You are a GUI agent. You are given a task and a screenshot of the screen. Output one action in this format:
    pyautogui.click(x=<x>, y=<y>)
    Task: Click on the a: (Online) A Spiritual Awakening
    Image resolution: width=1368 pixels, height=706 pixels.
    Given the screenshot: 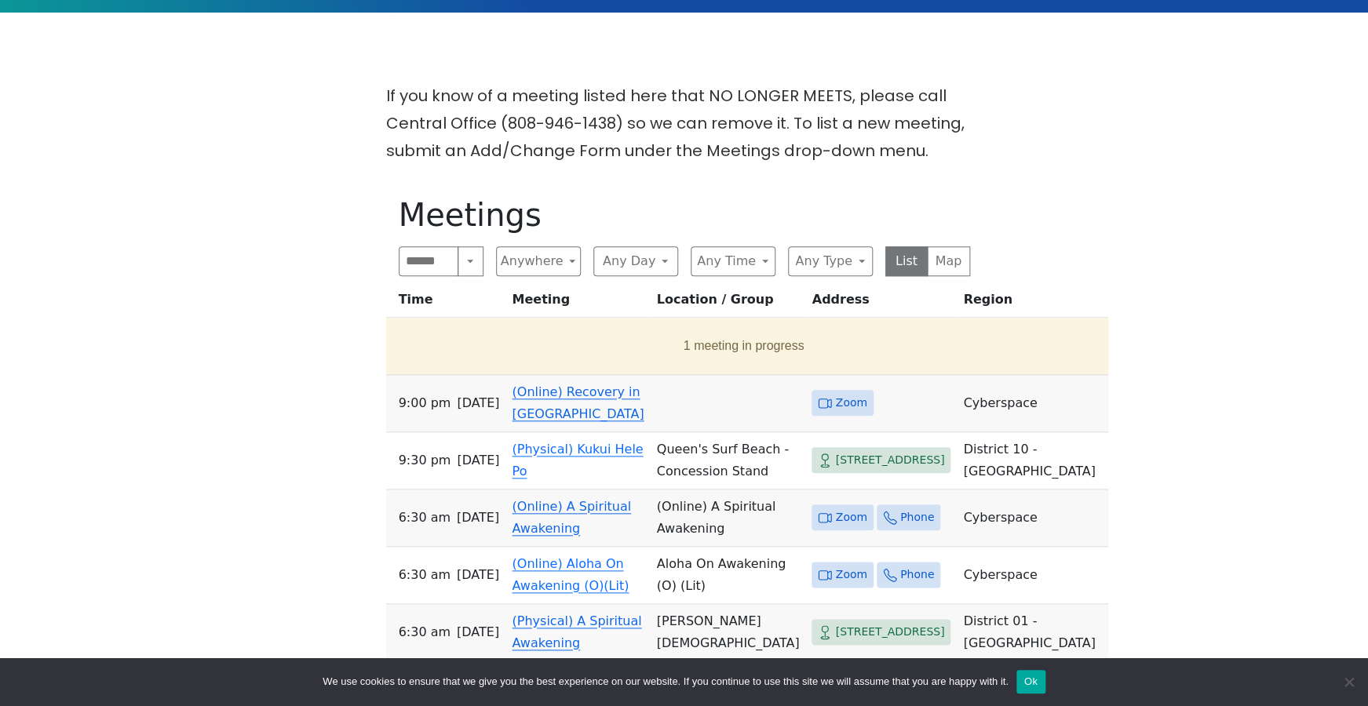 What is the action you would take?
    pyautogui.click(x=571, y=517)
    